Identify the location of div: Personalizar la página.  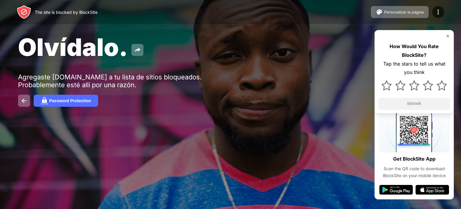
(404, 12).